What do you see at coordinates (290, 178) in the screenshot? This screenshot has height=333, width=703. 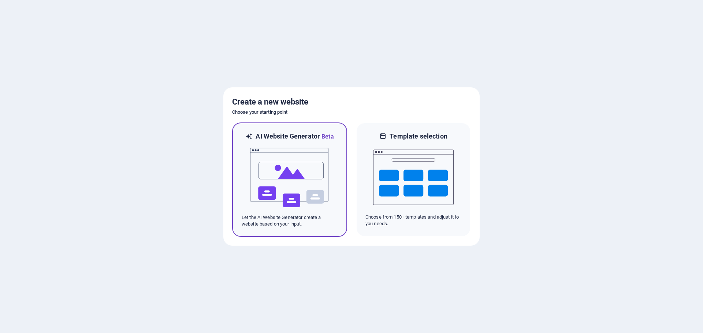 I see `img: ai` at bounding box center [290, 178].